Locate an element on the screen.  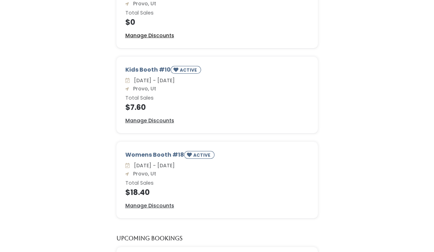
h4: $7.60 is located at coordinates (217, 107).